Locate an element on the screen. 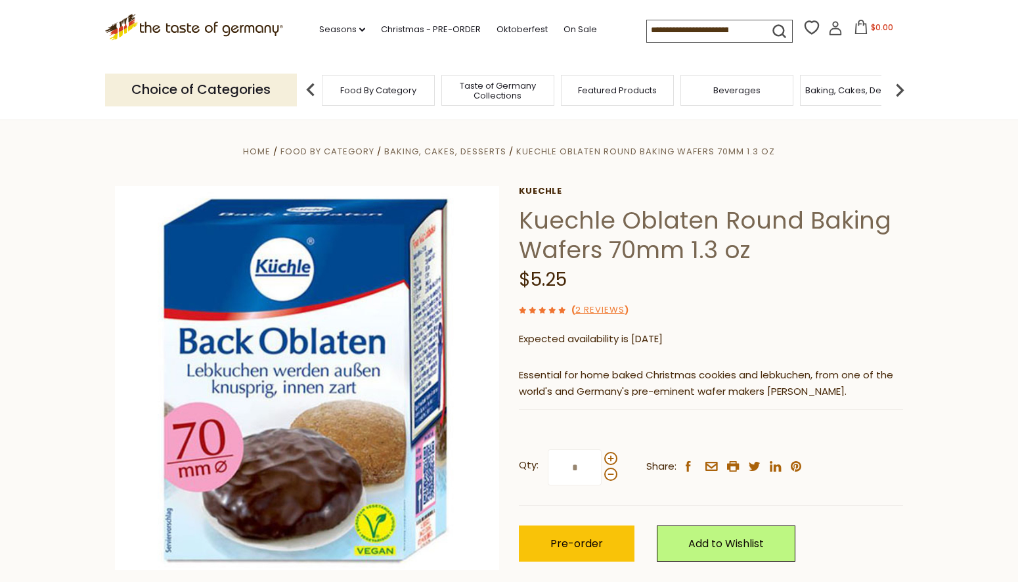 This screenshot has height=582, width=1018. span: Share: is located at coordinates (661, 466).